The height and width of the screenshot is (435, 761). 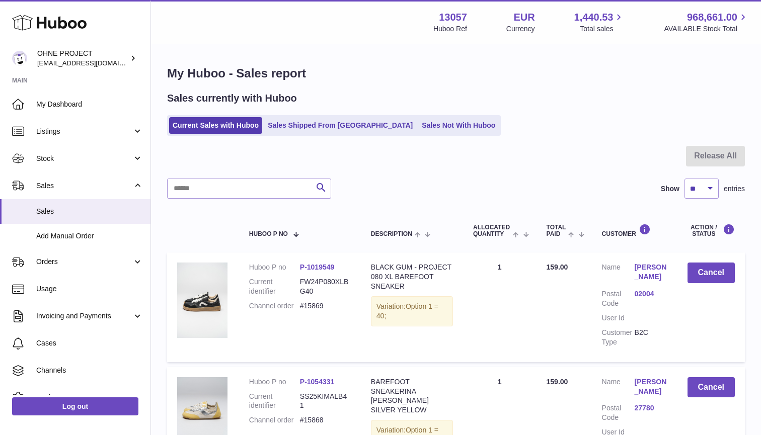 I want to click on span: Total paid, so click(x=556, y=231).